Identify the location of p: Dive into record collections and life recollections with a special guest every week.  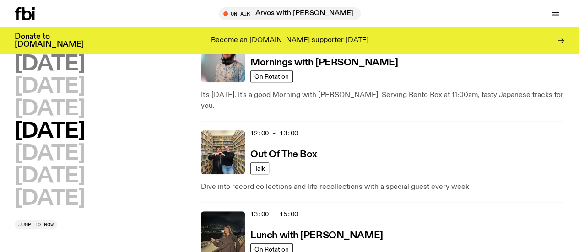
(383, 187).